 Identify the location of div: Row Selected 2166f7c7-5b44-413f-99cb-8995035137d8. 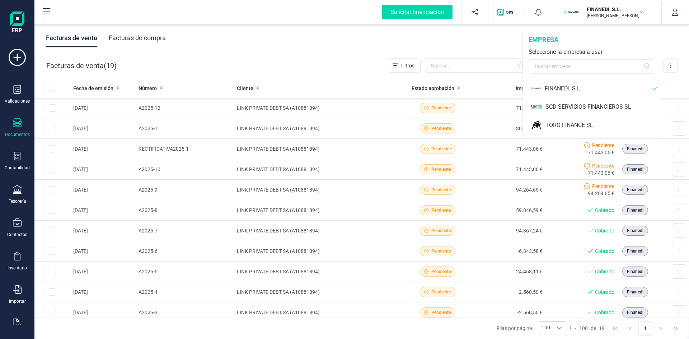
(52, 313).